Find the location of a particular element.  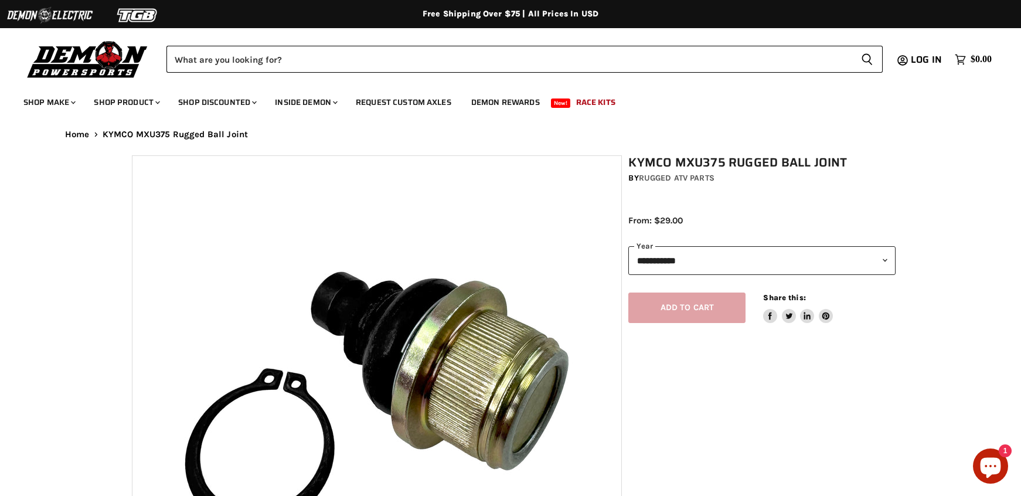

nav: Breadcrumbs is located at coordinates (510, 134).